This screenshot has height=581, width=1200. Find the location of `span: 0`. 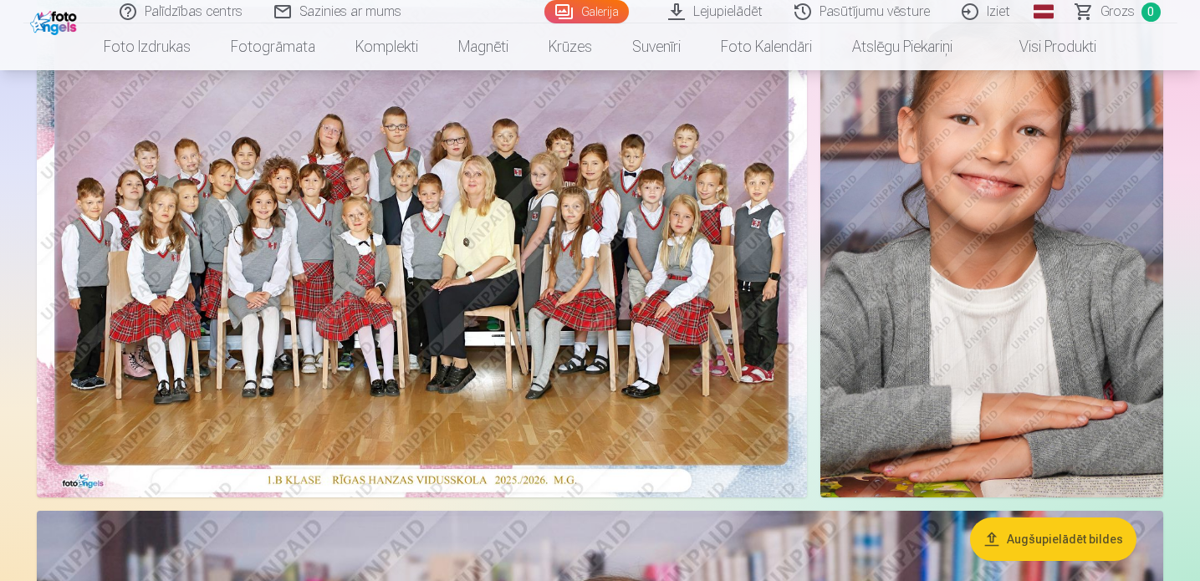

span: 0 is located at coordinates (1150, 12).